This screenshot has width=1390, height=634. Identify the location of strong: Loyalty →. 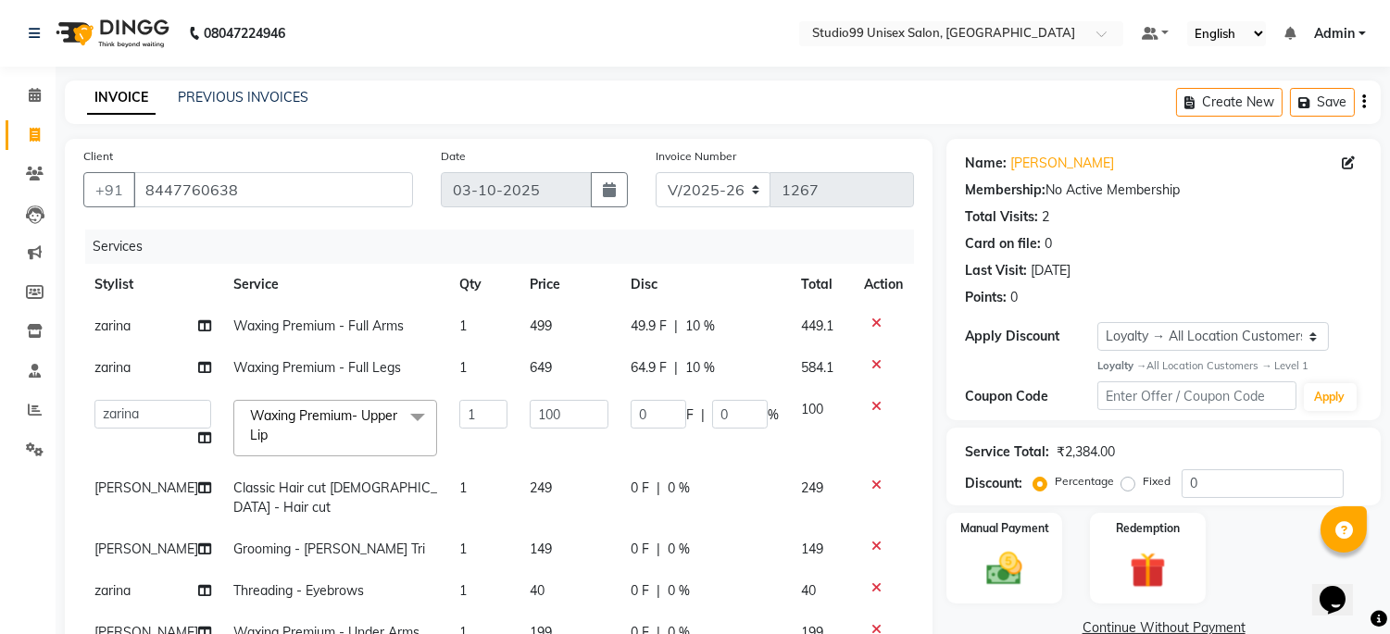
(1121, 366).